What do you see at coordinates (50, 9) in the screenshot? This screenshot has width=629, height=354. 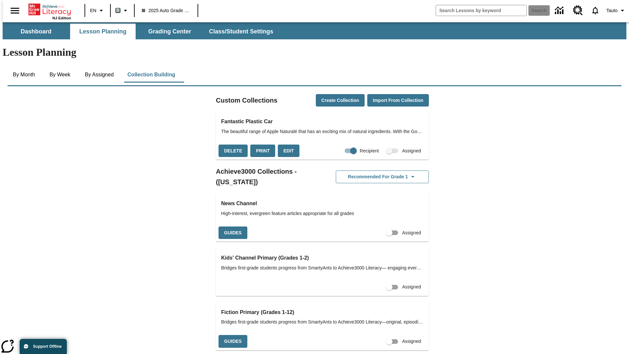 I see `a: Home` at bounding box center [50, 9].